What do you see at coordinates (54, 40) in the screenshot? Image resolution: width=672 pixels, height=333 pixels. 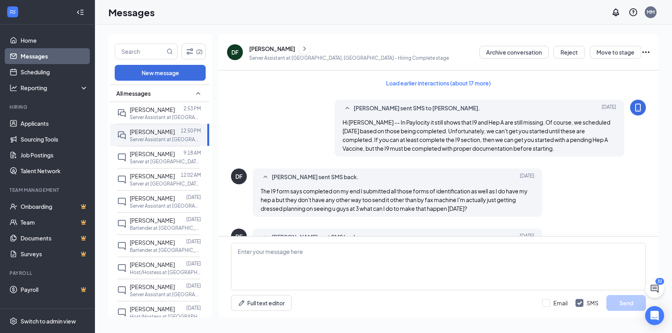 I see `a: Home` at bounding box center [54, 40].